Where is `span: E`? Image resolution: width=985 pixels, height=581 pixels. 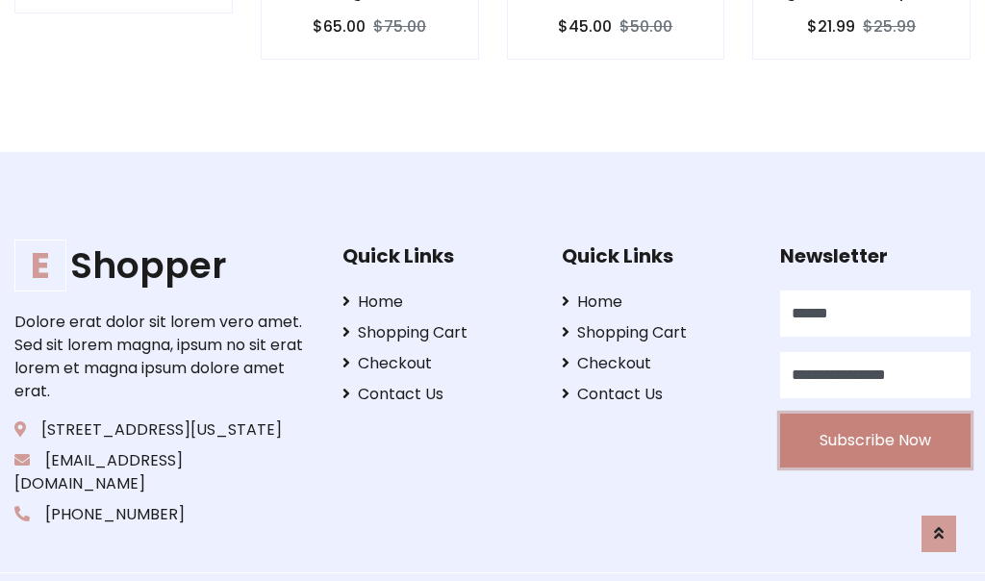 span: E is located at coordinates (40, 265).